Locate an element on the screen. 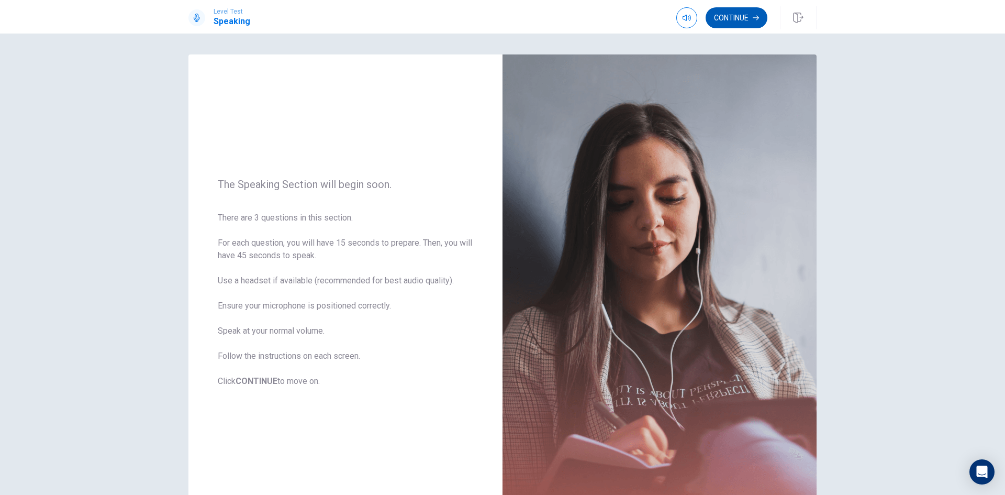 Image resolution: width=1005 pixels, height=495 pixels. h1: Speaking is located at coordinates (232, 21).